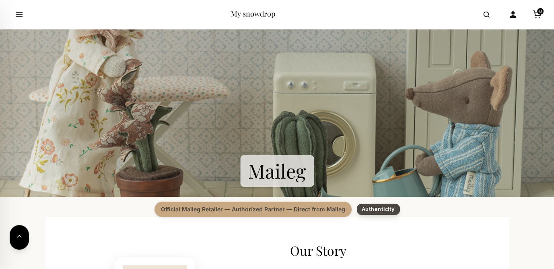 The height and width of the screenshot is (269, 554). Describe the element at coordinates (378, 209) in the screenshot. I see `a: Authenticity` at that location.